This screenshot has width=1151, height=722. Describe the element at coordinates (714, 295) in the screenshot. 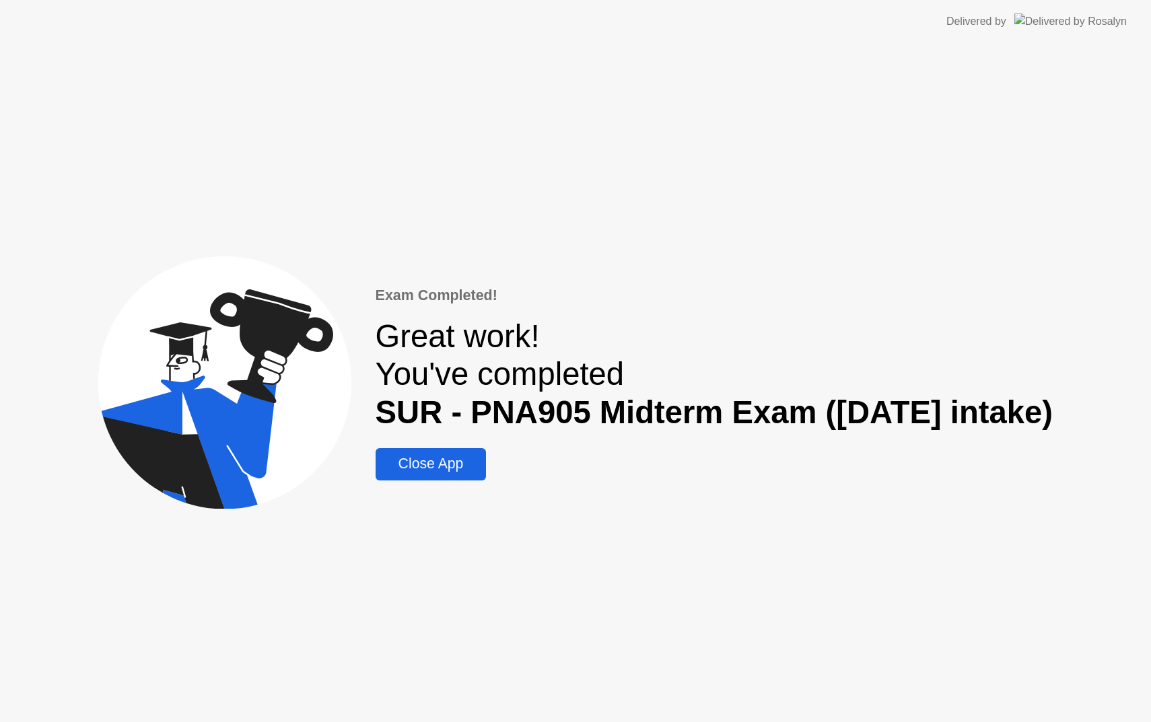

I see `div: Exam Completed!` at that location.